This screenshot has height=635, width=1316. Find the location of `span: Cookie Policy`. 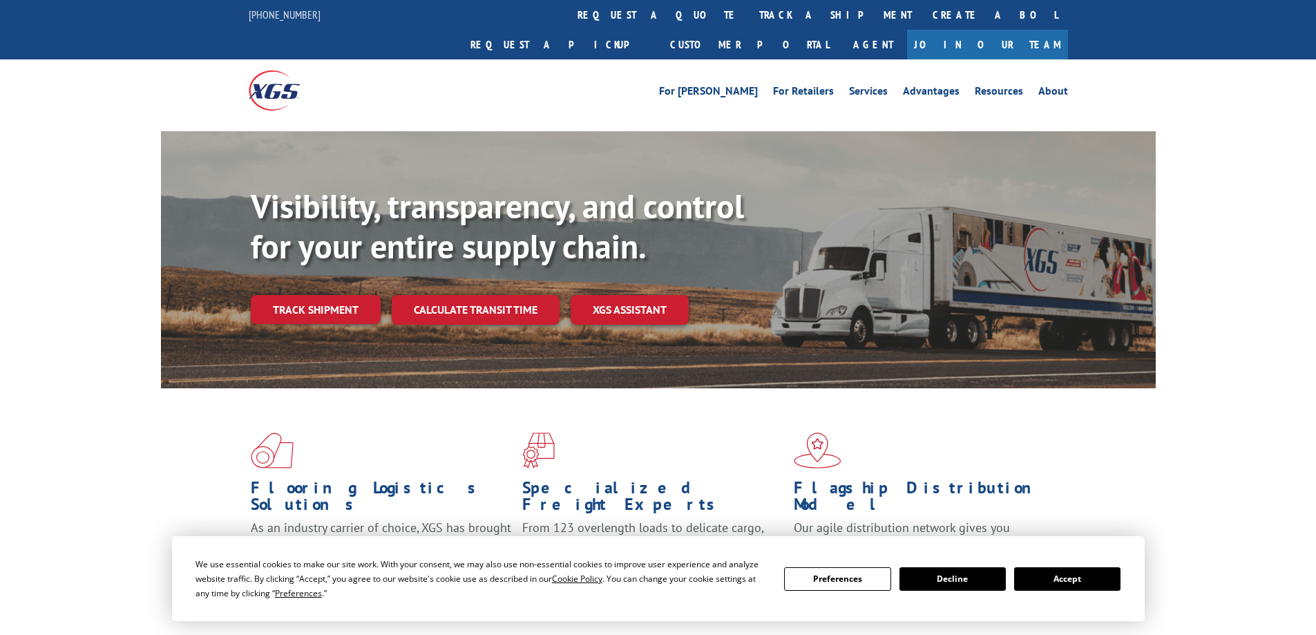

span: Cookie Policy is located at coordinates (577, 578).